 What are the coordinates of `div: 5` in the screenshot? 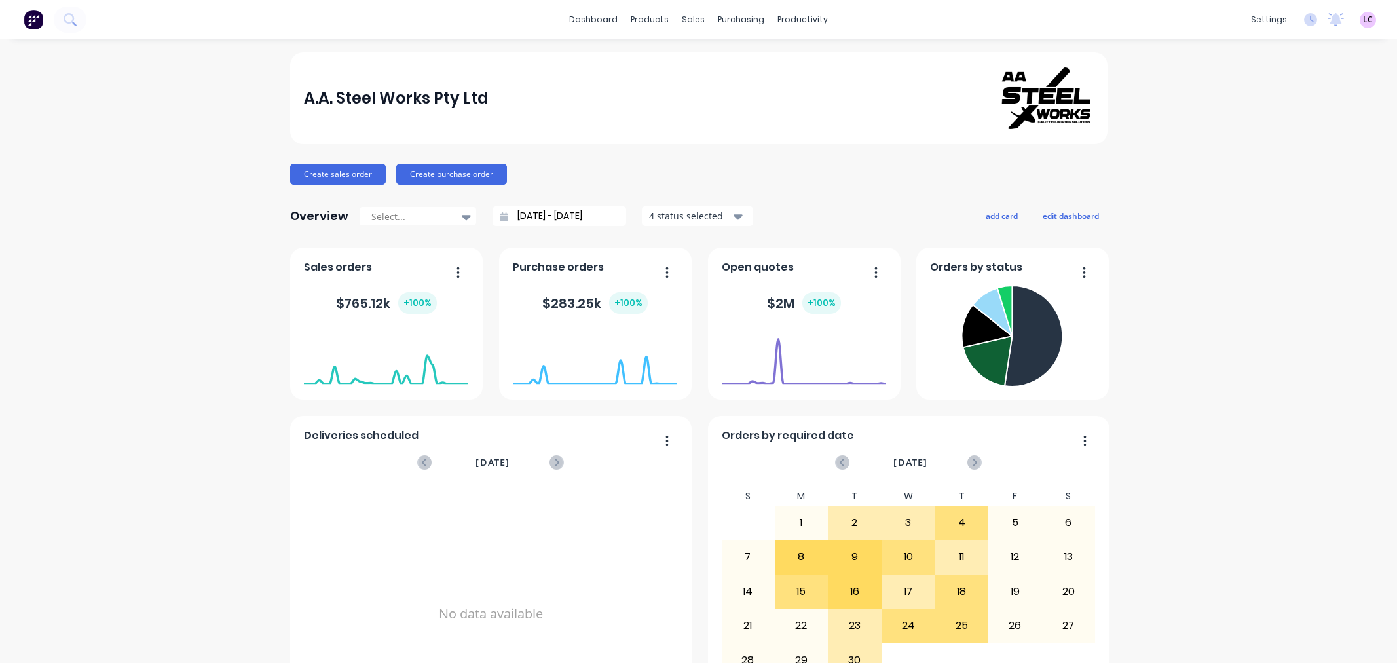 It's located at (1015, 523).